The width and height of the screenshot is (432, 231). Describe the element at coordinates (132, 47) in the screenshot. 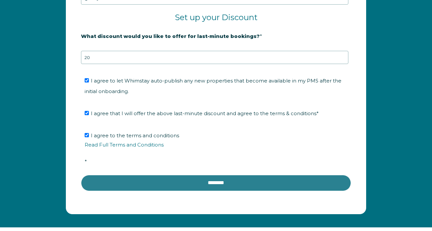

I see `strong: 20% is recommended, minimum of 10%` at that location.